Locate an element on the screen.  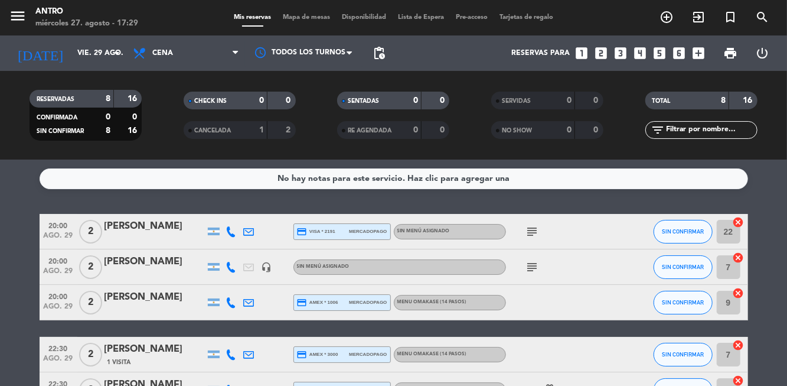
span: Disponibilidad is located at coordinates (364, 17).